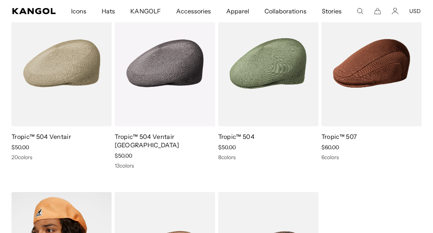 This screenshot has height=233, width=433. What do you see at coordinates (165, 63) in the screenshot?
I see `img: Tropic™ 504 Ventair USA` at bounding box center [165, 63].